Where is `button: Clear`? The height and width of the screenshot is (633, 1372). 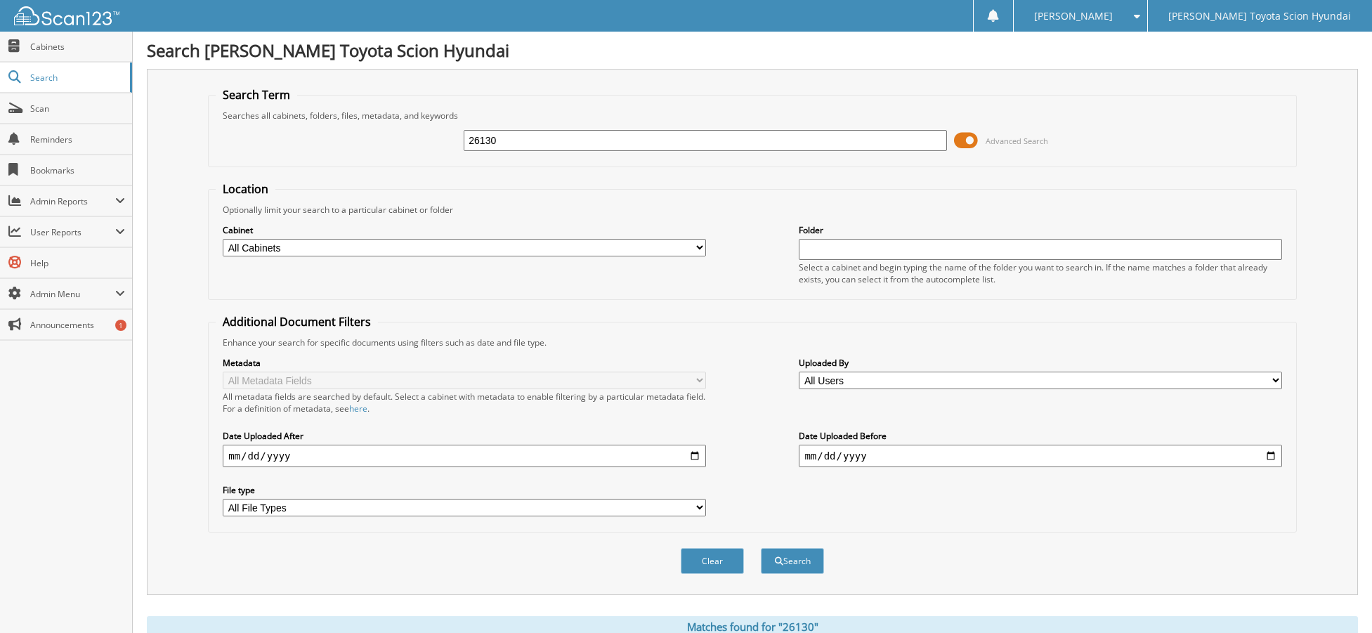
button: Clear is located at coordinates (712, 560).